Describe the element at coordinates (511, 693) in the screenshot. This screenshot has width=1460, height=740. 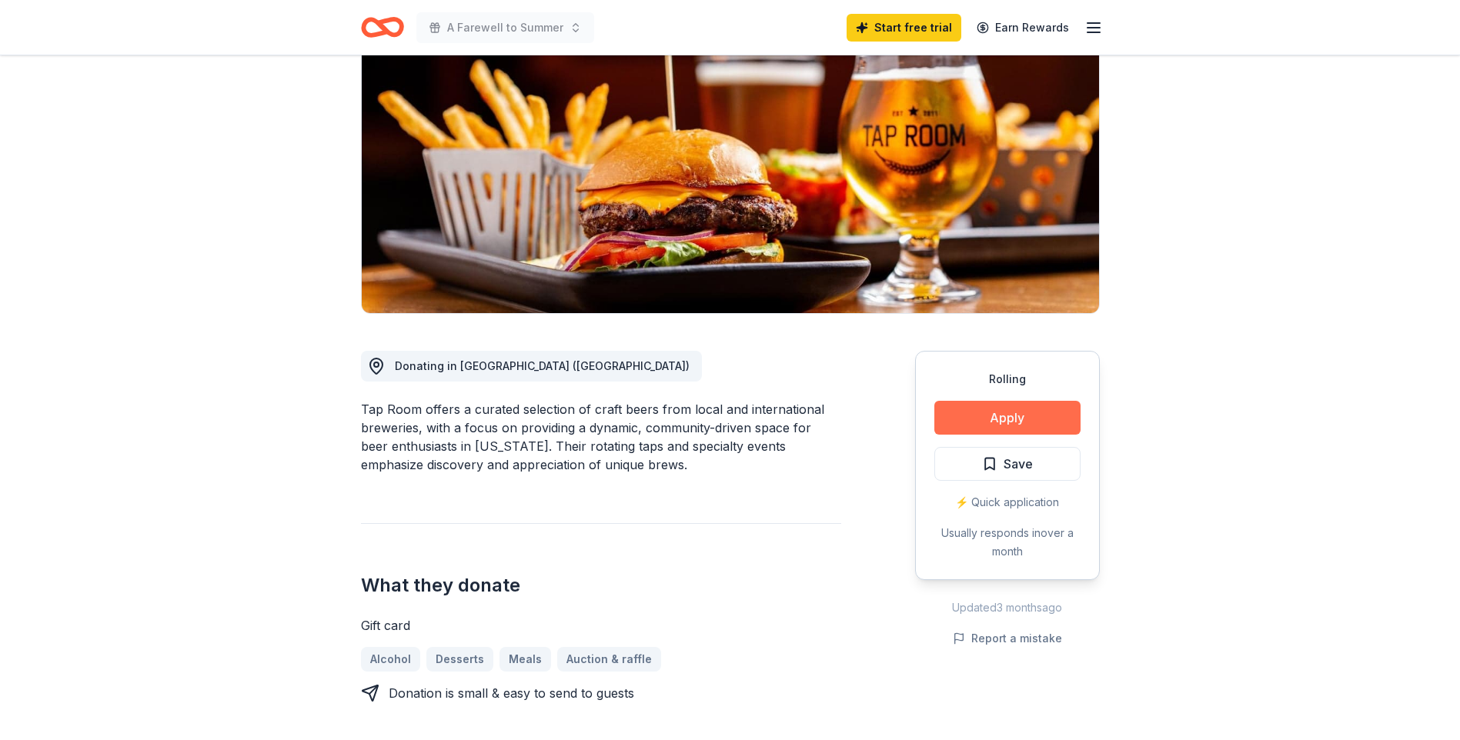
I see `div: Donation is small & easy to send to guests` at that location.